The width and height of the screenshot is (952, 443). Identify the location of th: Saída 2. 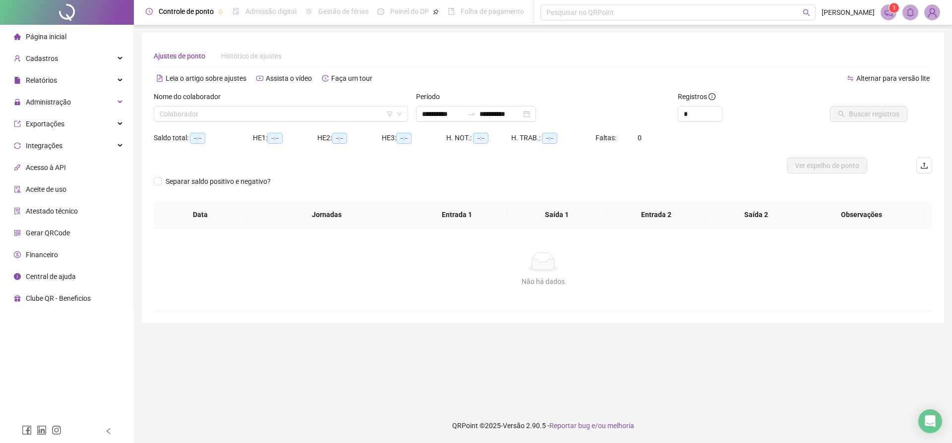
(756, 215).